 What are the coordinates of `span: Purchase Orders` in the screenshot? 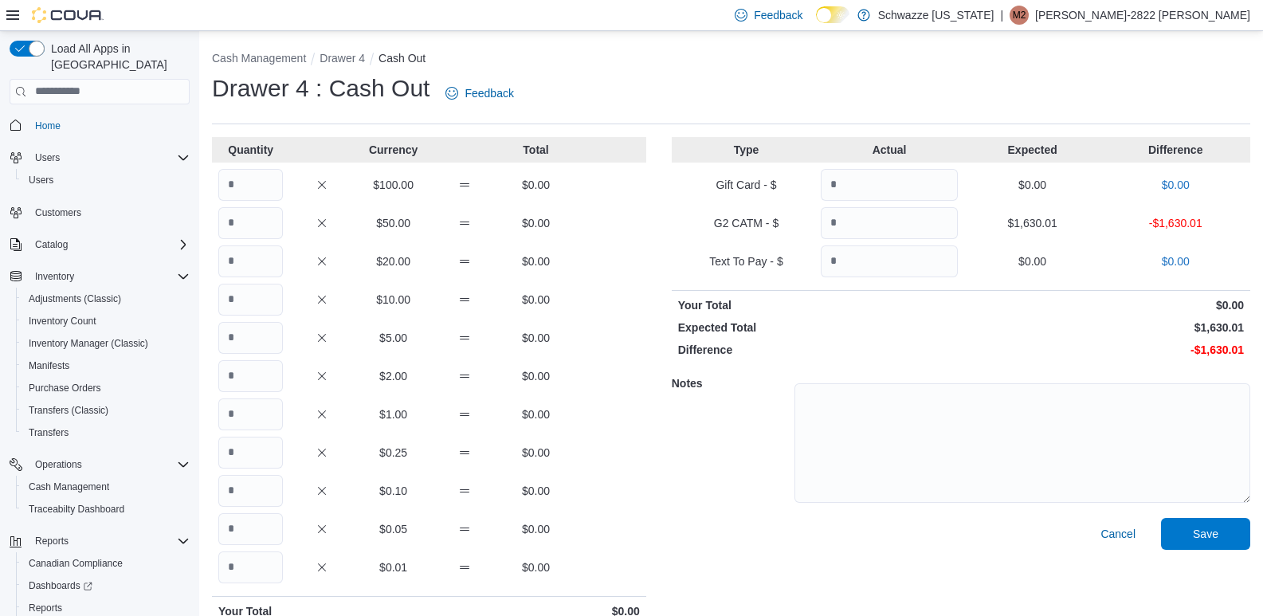 It's located at (106, 388).